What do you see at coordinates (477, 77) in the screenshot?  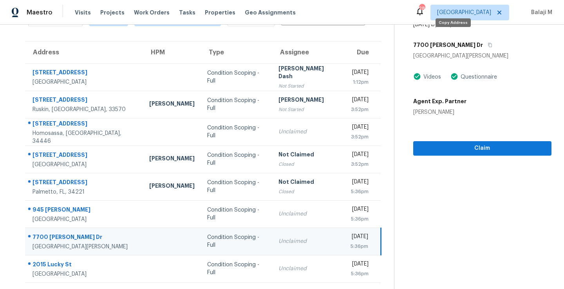 I see `div: Questionnaire` at bounding box center [477, 77].